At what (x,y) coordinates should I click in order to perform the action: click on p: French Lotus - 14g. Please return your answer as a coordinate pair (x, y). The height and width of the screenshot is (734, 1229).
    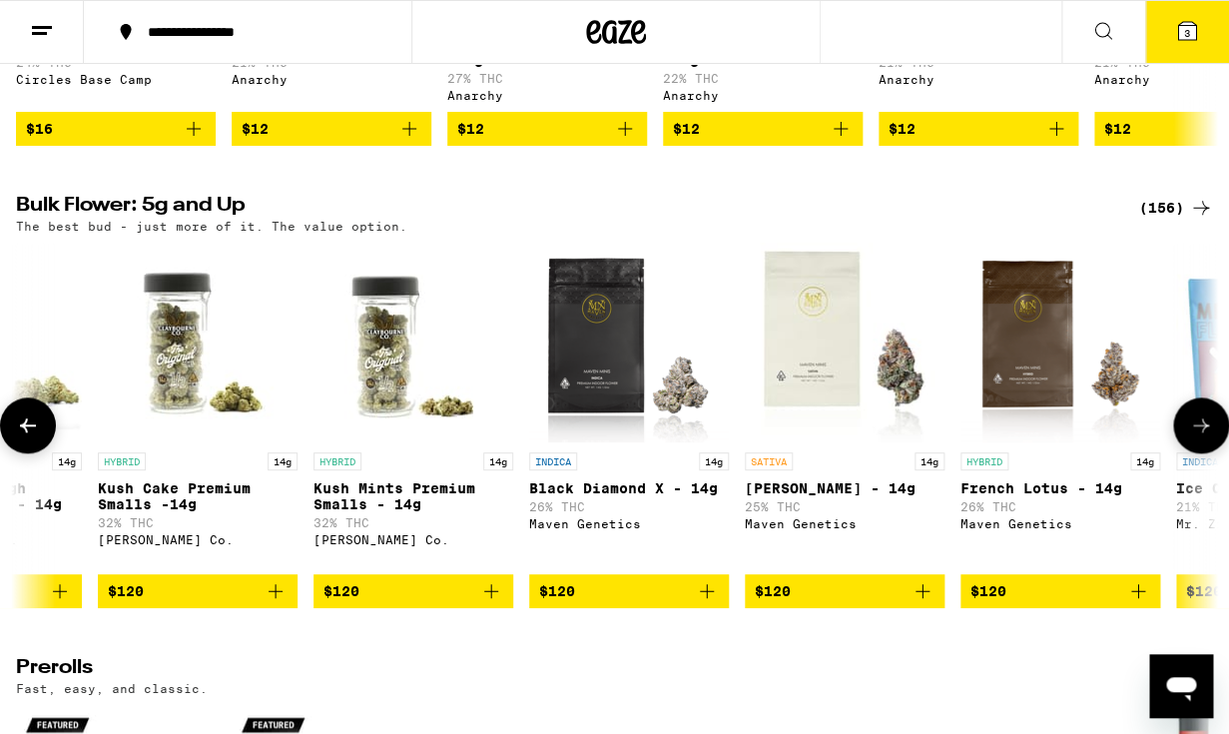
    Looking at the image, I should click on (1060, 488).